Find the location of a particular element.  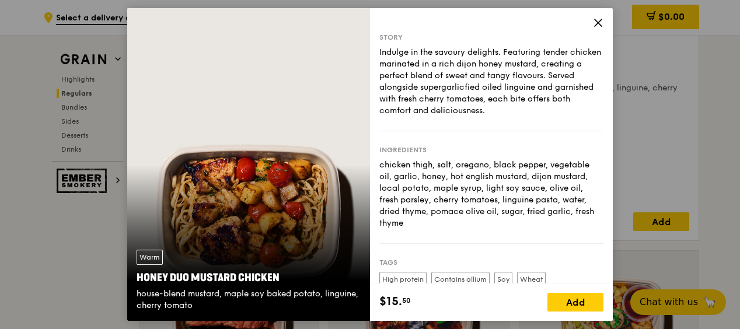

div: Tags is located at coordinates (492, 263).